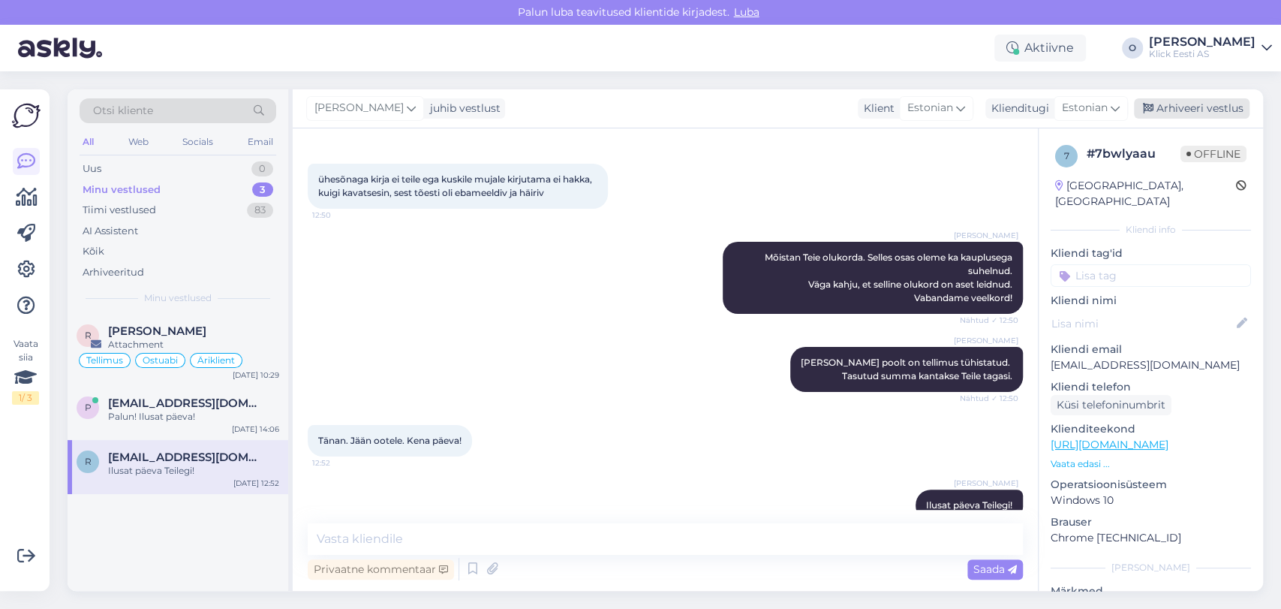 This screenshot has height=609, width=1281. Describe the element at coordinates (1151, 387) in the screenshot. I see `p: Kliendi telefon` at that location.